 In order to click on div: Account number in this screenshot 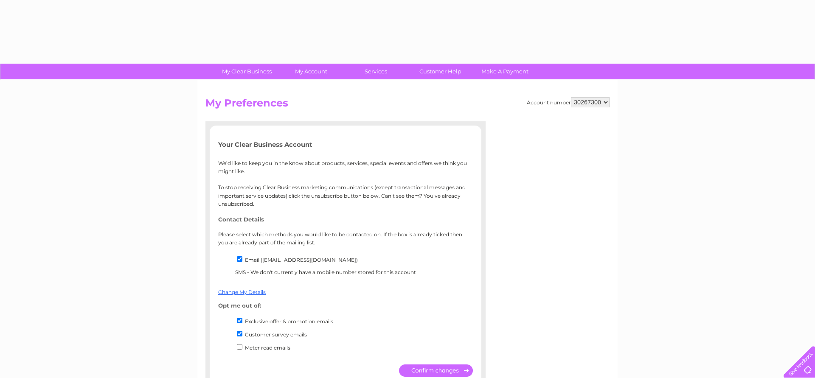, I will do `click(568, 102)`.